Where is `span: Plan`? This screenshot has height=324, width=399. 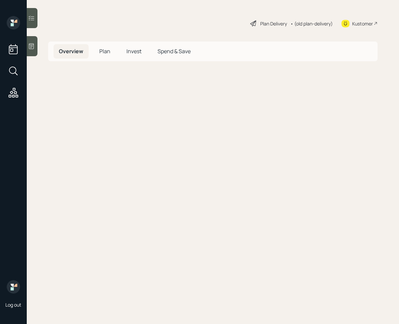
span: Plan is located at coordinates (105, 51).